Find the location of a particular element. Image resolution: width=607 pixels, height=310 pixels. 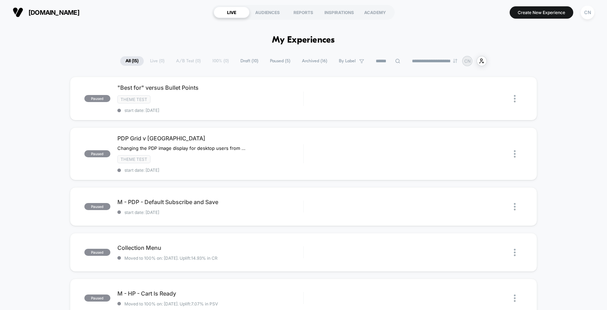

span: M - HP - Cart Is Ready is located at coordinates (210, 293).